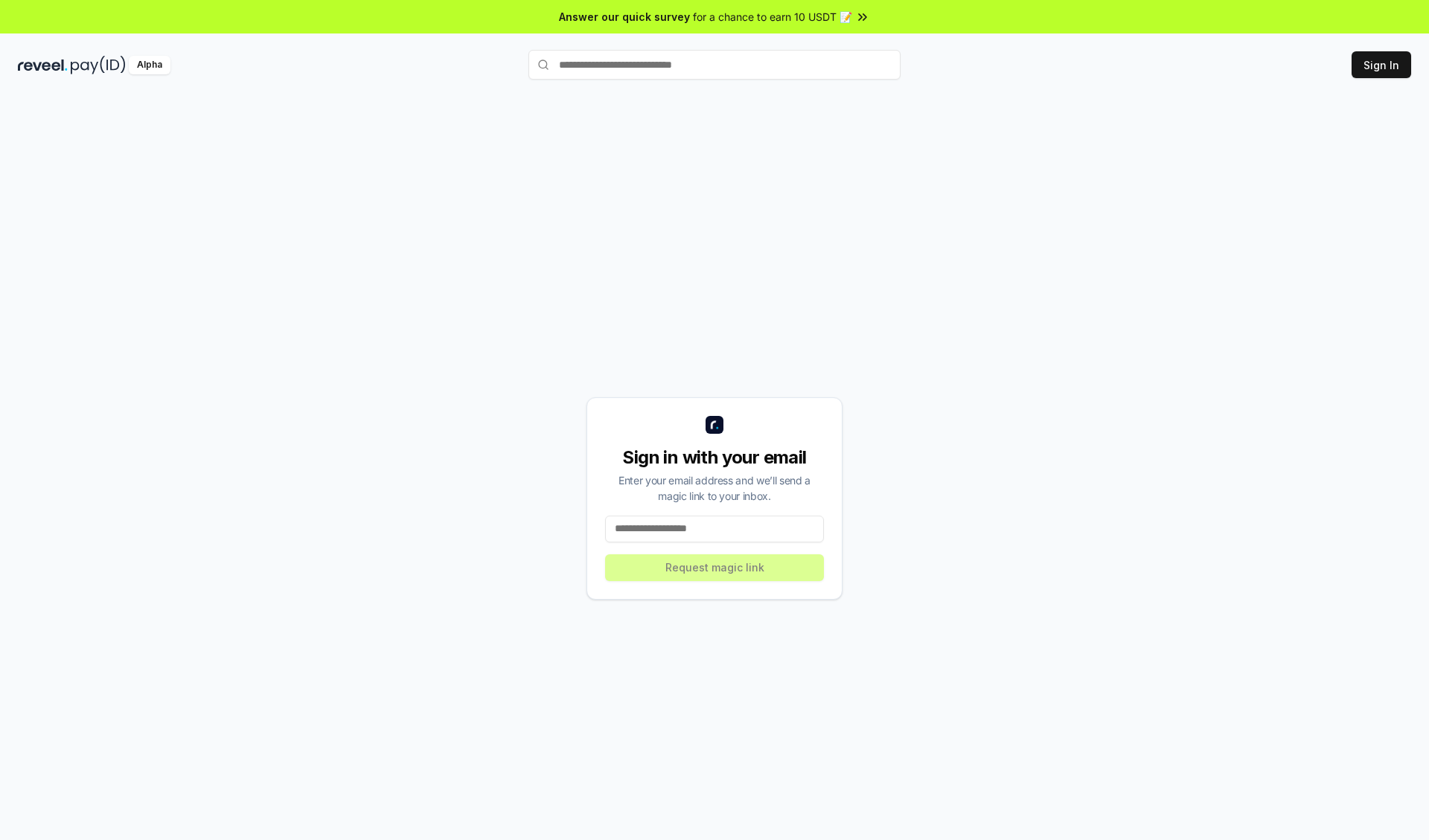  I want to click on img: pay_id, so click(98, 65).